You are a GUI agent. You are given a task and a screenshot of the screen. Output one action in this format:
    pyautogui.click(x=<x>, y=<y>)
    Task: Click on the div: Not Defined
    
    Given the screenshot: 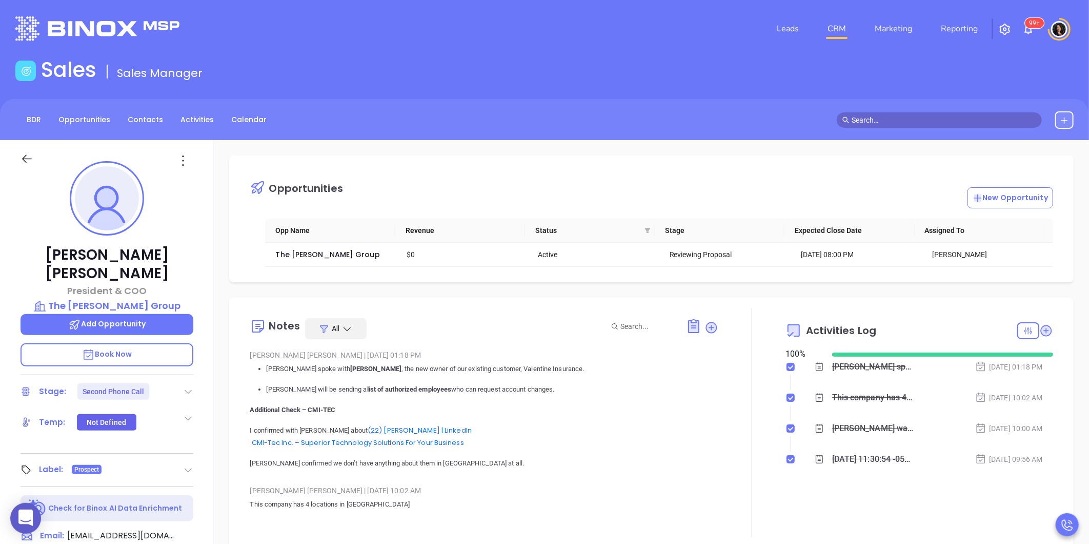 What is the action you would take?
    pyautogui.click(x=106, y=422)
    